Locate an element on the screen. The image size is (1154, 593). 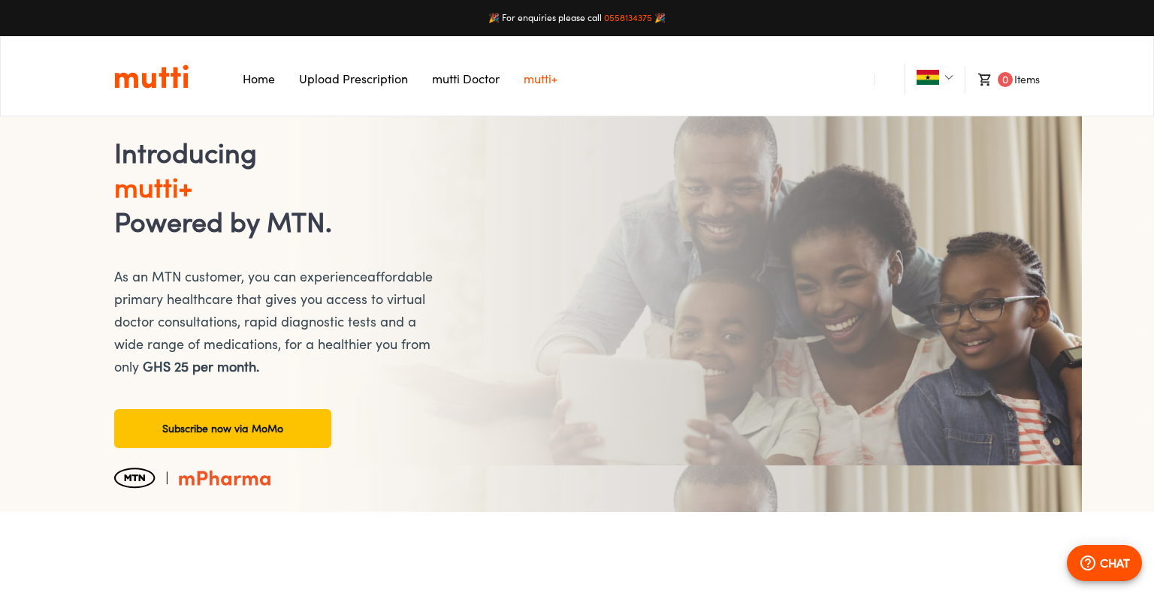
span: mutti+ is located at coordinates (153, 187).